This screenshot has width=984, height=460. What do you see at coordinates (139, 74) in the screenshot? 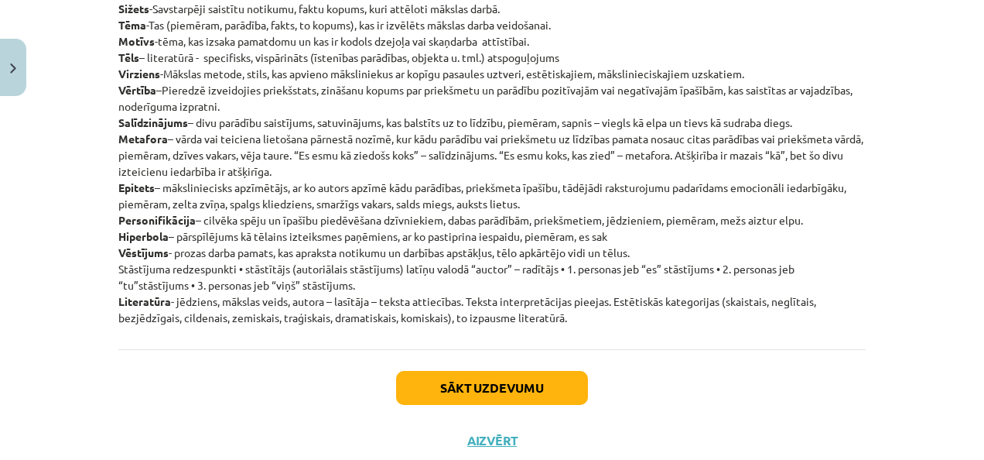
I see `strong: Virziens` at bounding box center [139, 74].